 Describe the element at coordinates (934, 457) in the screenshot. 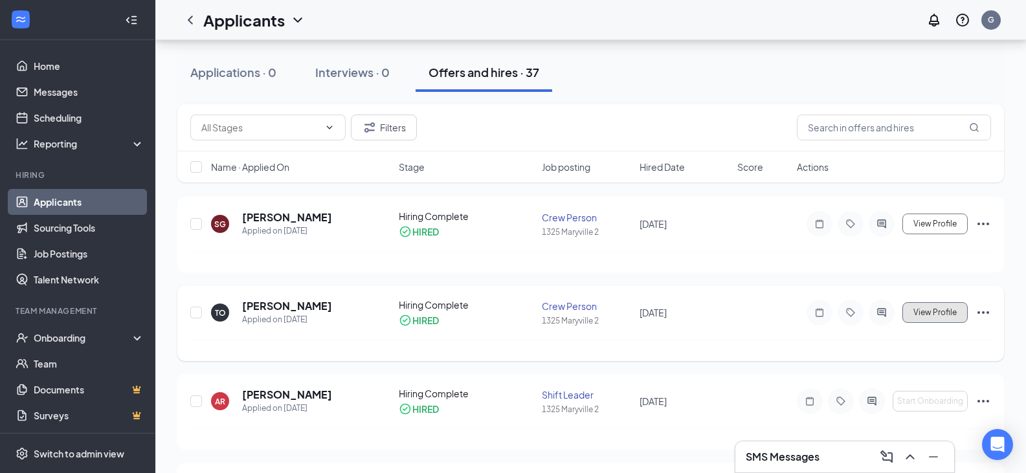

I see `svg: Minimize` at that location.